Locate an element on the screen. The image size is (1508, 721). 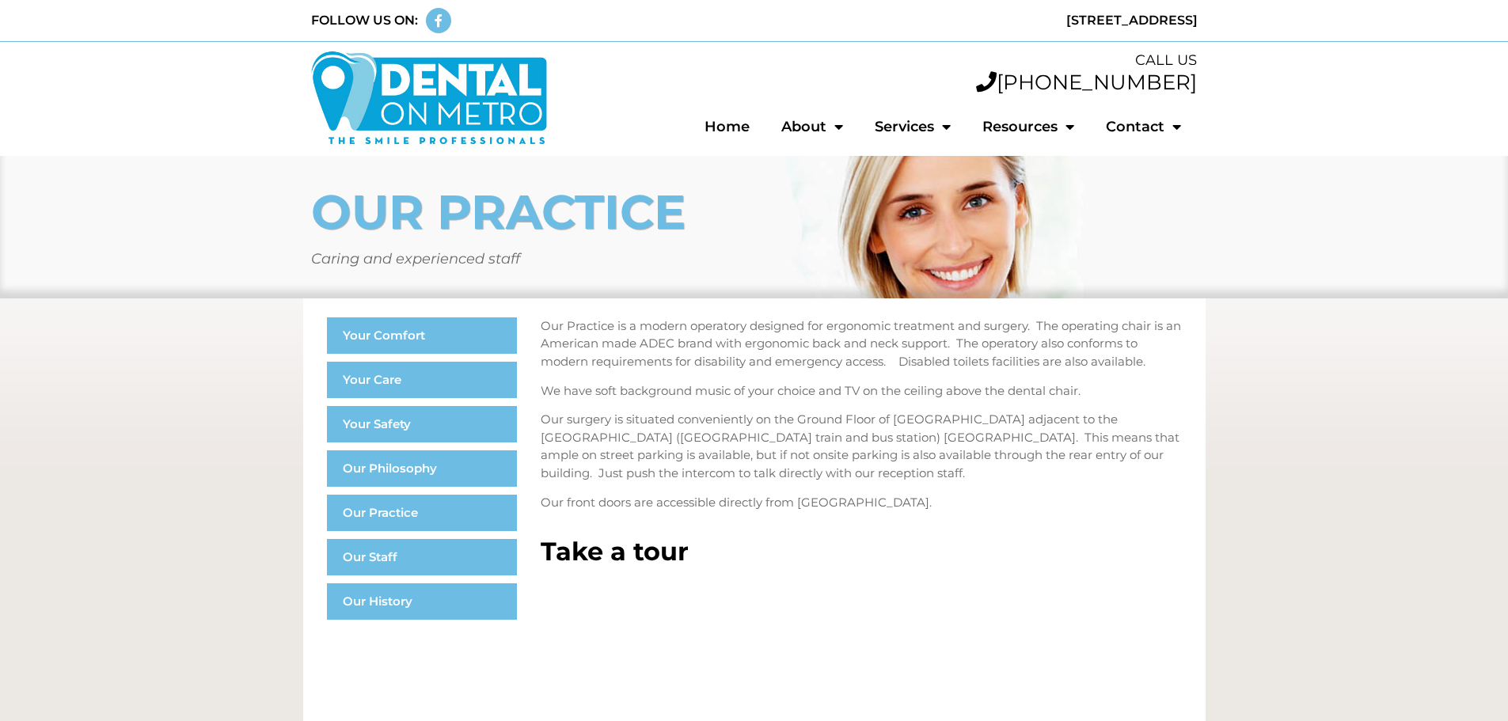
a: Your Care is located at coordinates (422, 380).